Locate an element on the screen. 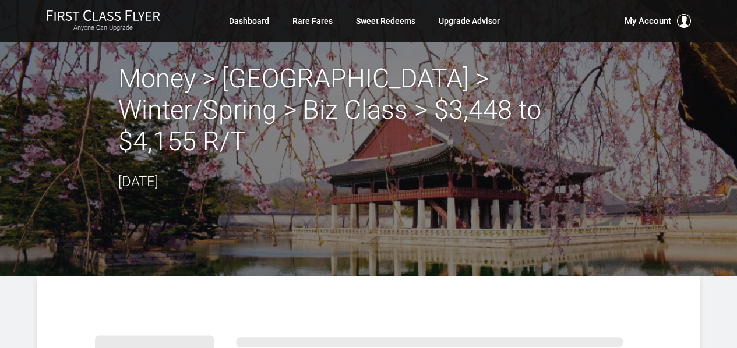 This screenshot has height=348, width=737. a: Upgrade Advisor is located at coordinates (469, 21).